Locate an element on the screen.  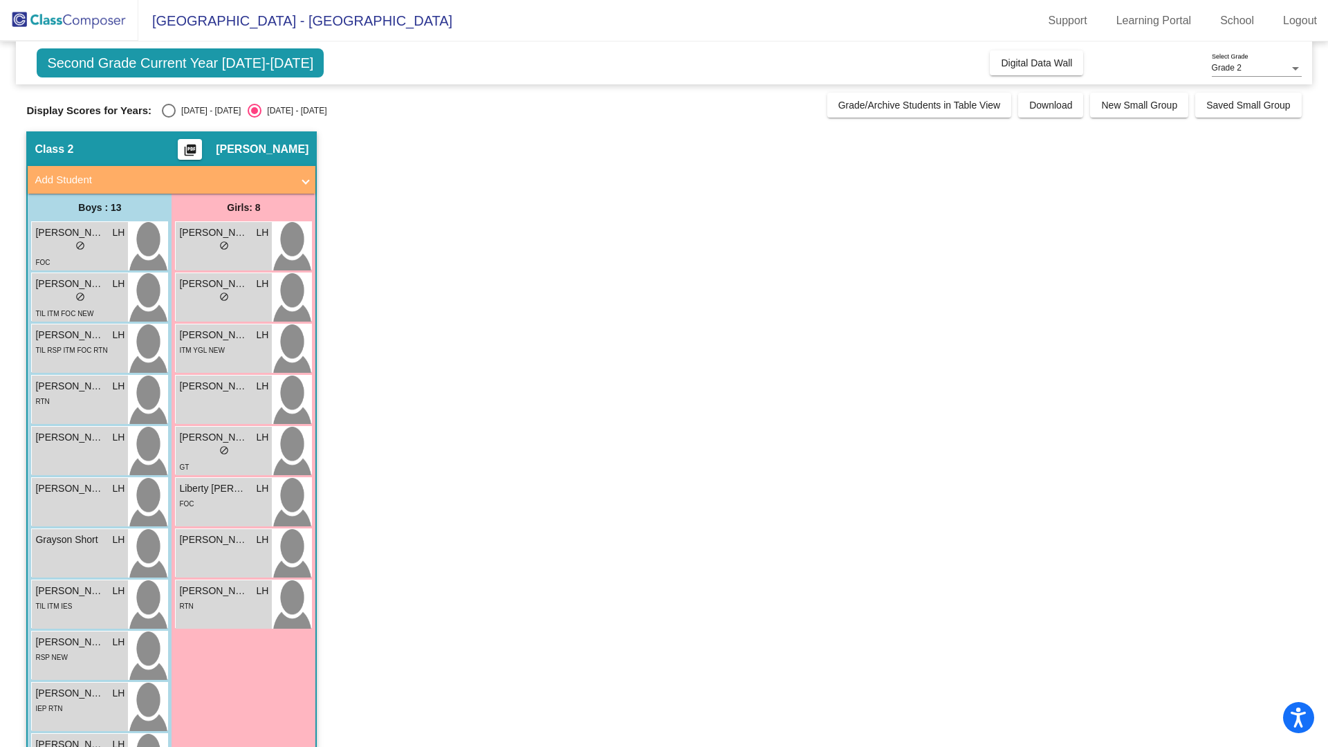
span: TIL RSP ITM FOC RTN is located at coordinates (71, 350).